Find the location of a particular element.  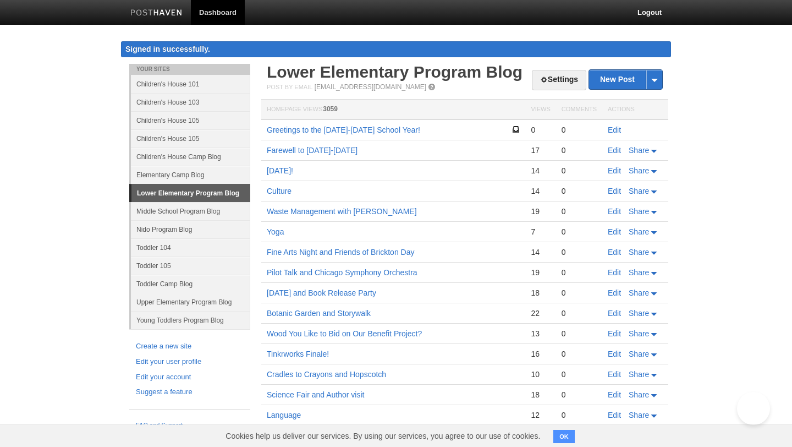

button: OK is located at coordinates (564, 436).